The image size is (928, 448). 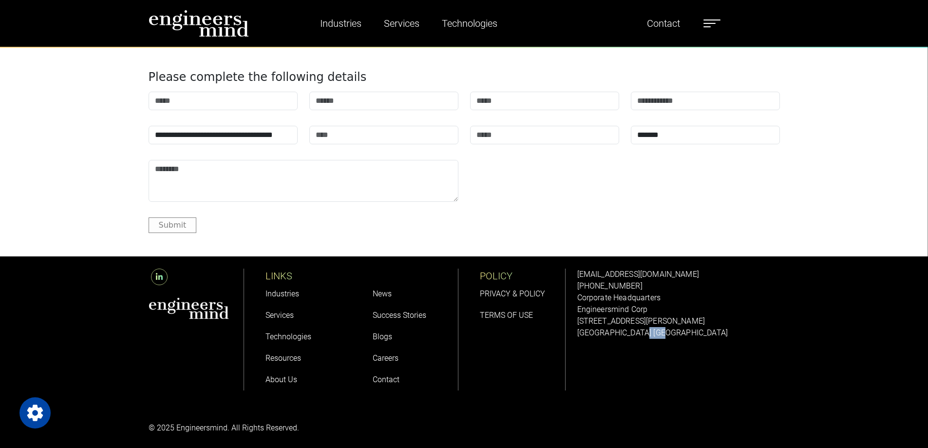 I want to click on img: logo, so click(x=199, y=23).